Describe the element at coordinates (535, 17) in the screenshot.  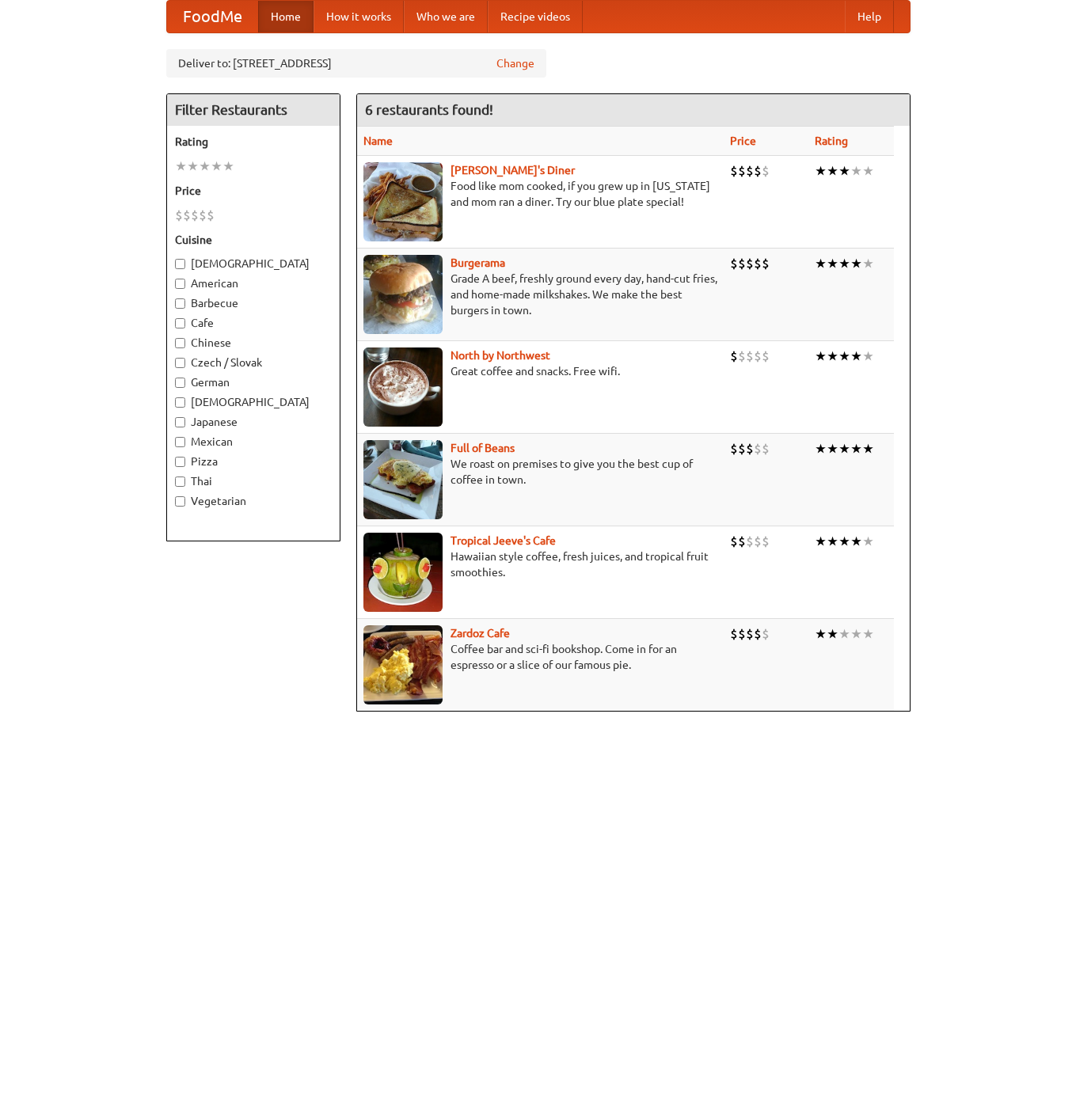
I see `a: Recipe videos` at that location.